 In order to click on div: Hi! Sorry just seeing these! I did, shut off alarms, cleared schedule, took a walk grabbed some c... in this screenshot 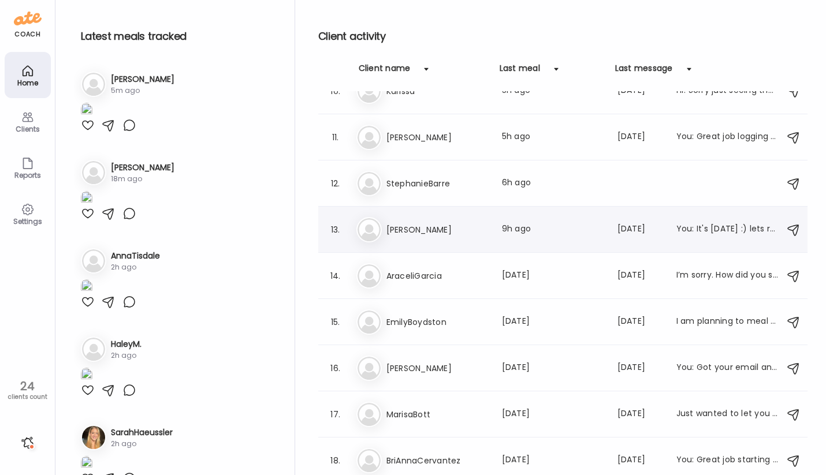, I will do `click(727, 91)`.